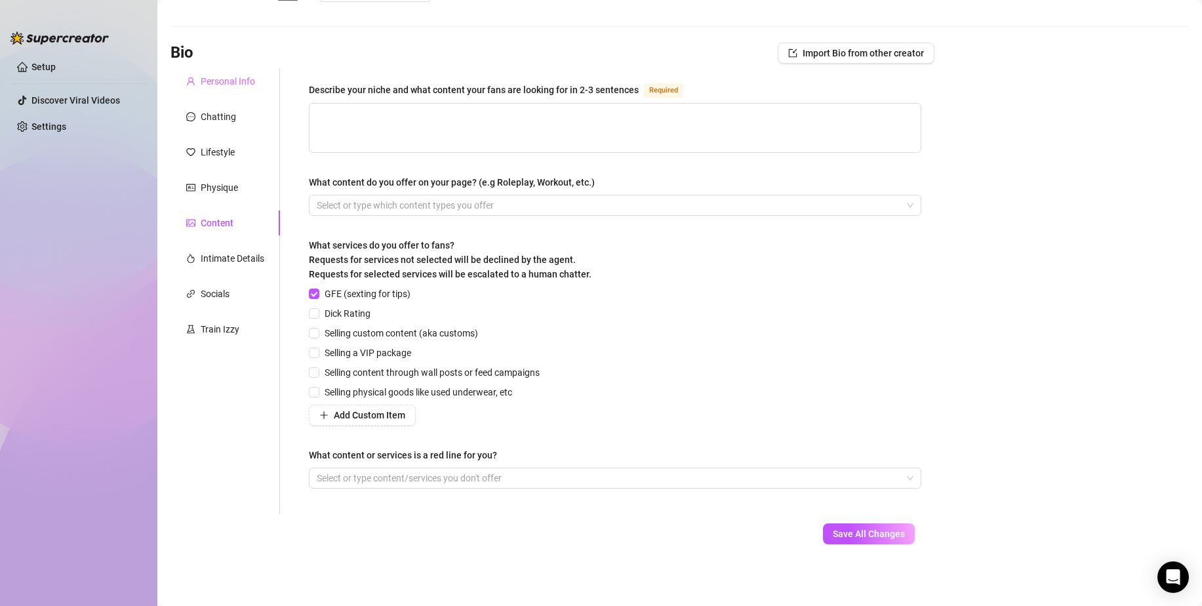  Describe the element at coordinates (191, 117) in the screenshot. I see `span: message` at that location.